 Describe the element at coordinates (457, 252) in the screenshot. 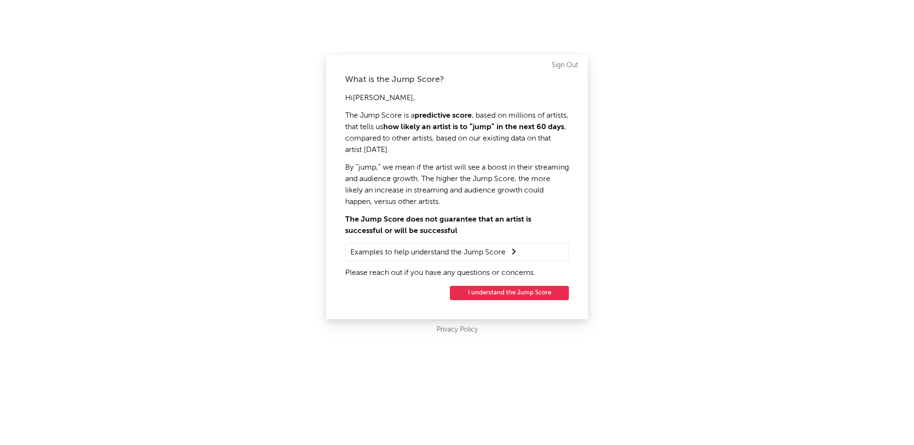

I see `summary: Examples to help understand the Jump Score` at that location.